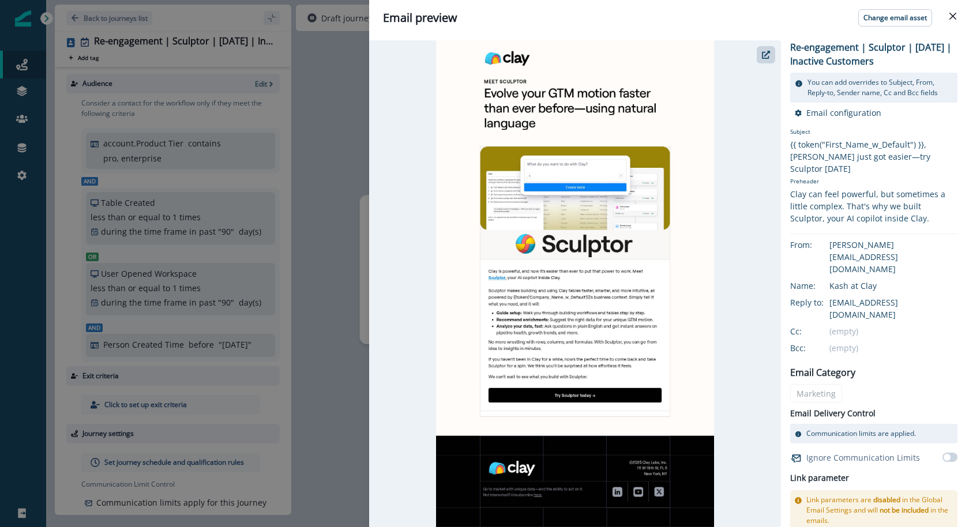 This screenshot has height=527, width=969. I want to click on p: Email Delivery Control, so click(833, 413).